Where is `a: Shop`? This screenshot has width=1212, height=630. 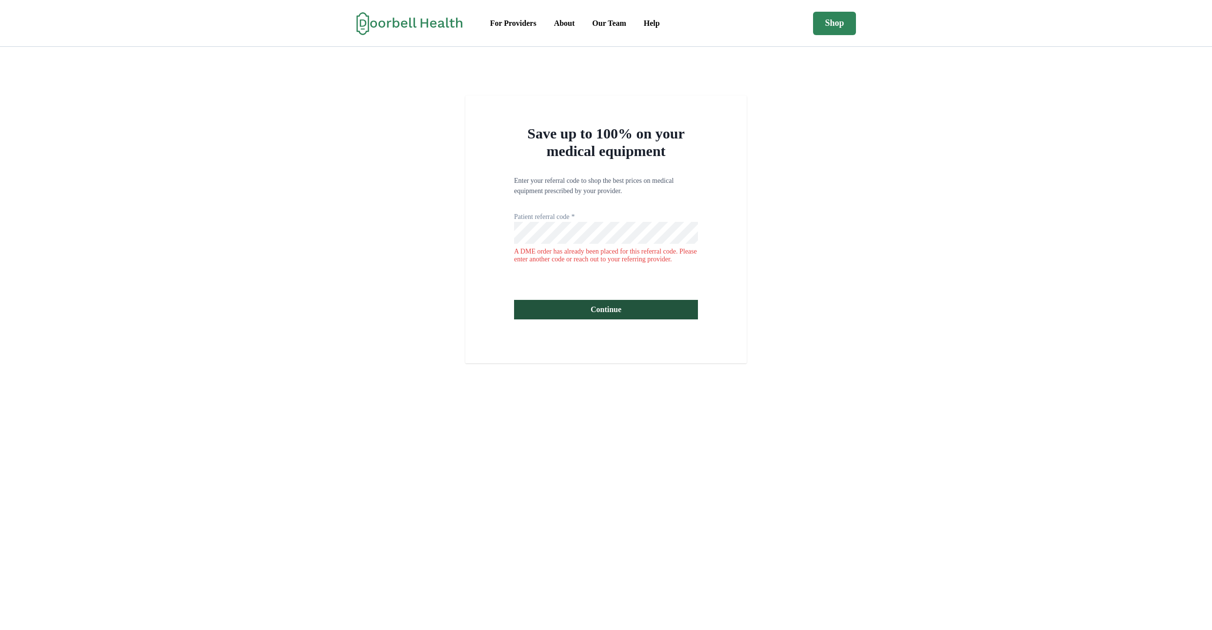 a: Shop is located at coordinates (834, 23).